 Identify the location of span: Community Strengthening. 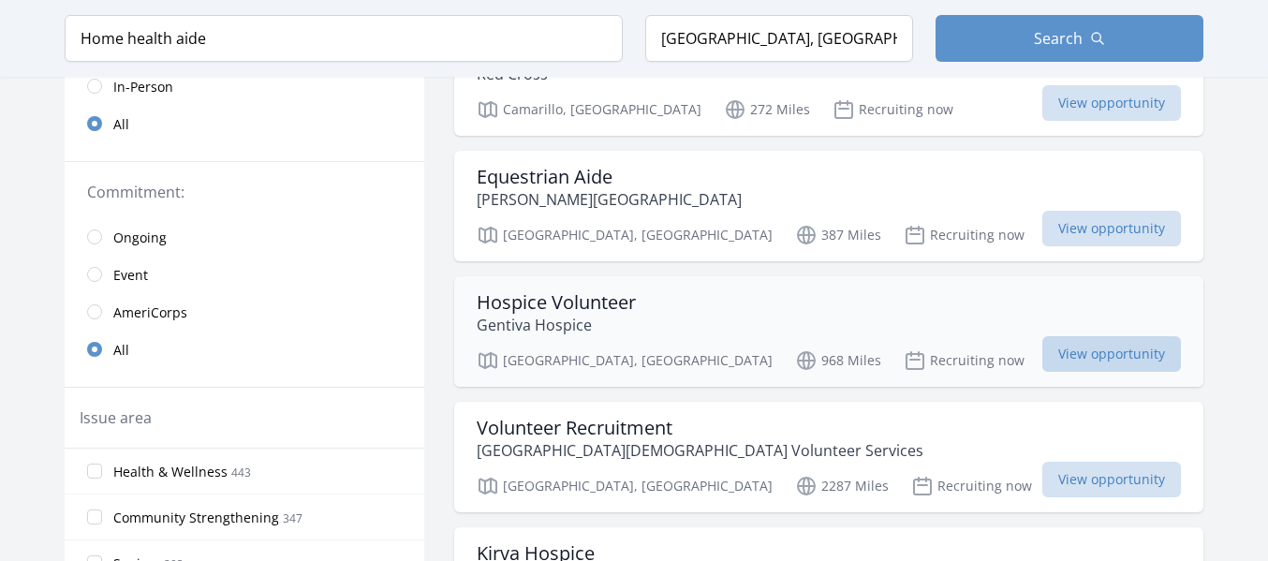
(196, 518).